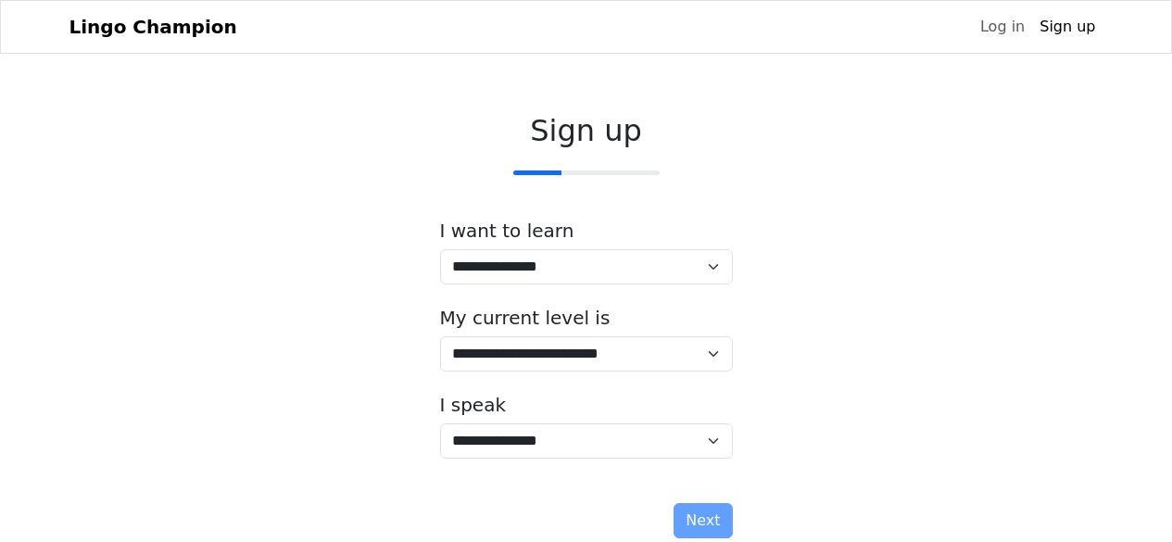  Describe the element at coordinates (153, 27) in the screenshot. I see `a: Lingo Champion` at that location.